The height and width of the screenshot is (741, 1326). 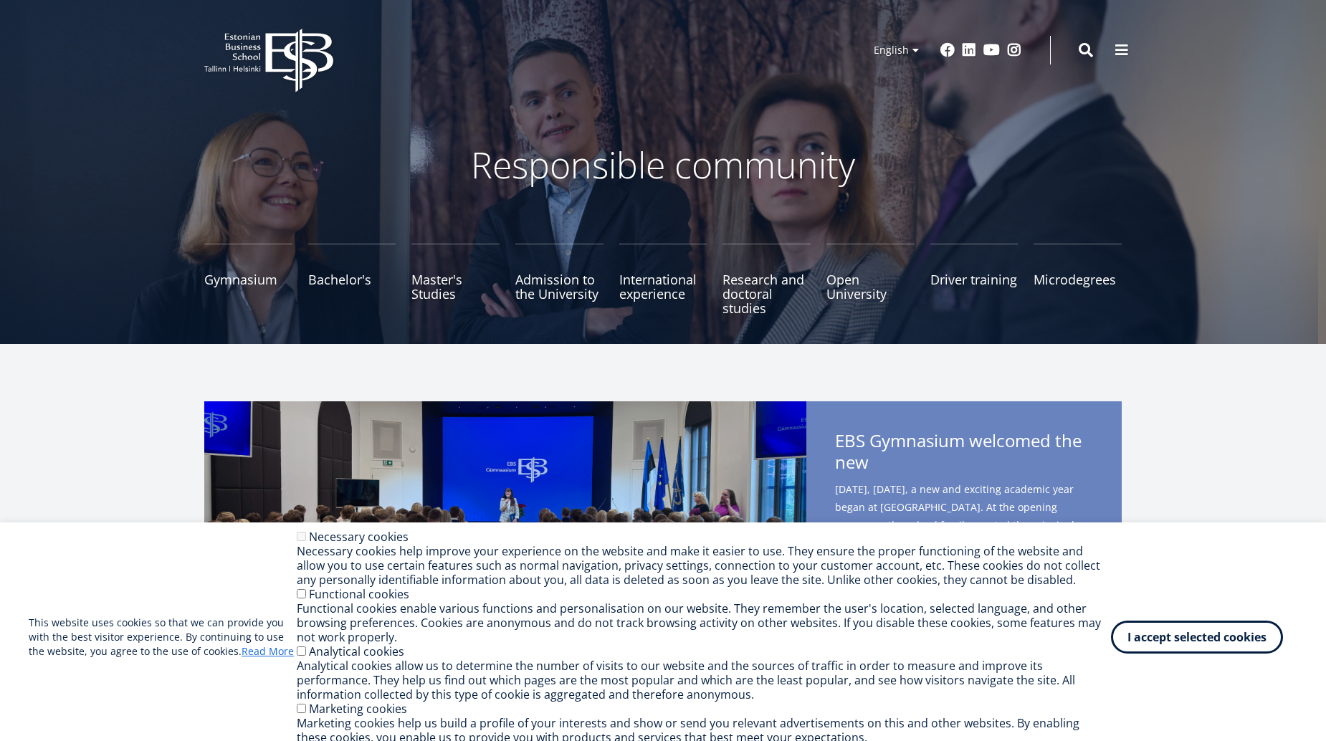 What do you see at coordinates (505, 537) in the screenshot?
I see `img: a` at bounding box center [505, 537].